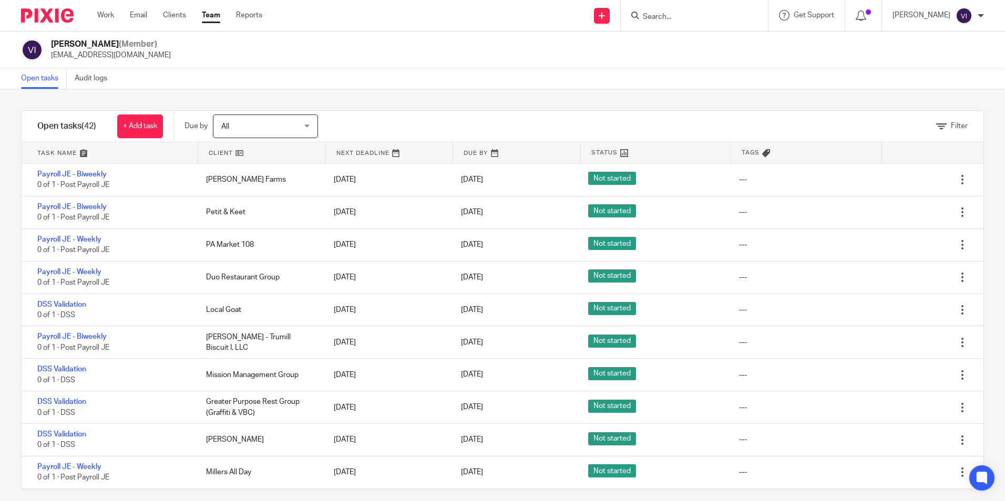 The height and width of the screenshot is (501, 1005). What do you see at coordinates (225, 127) in the screenshot?
I see `span: All` at bounding box center [225, 127].